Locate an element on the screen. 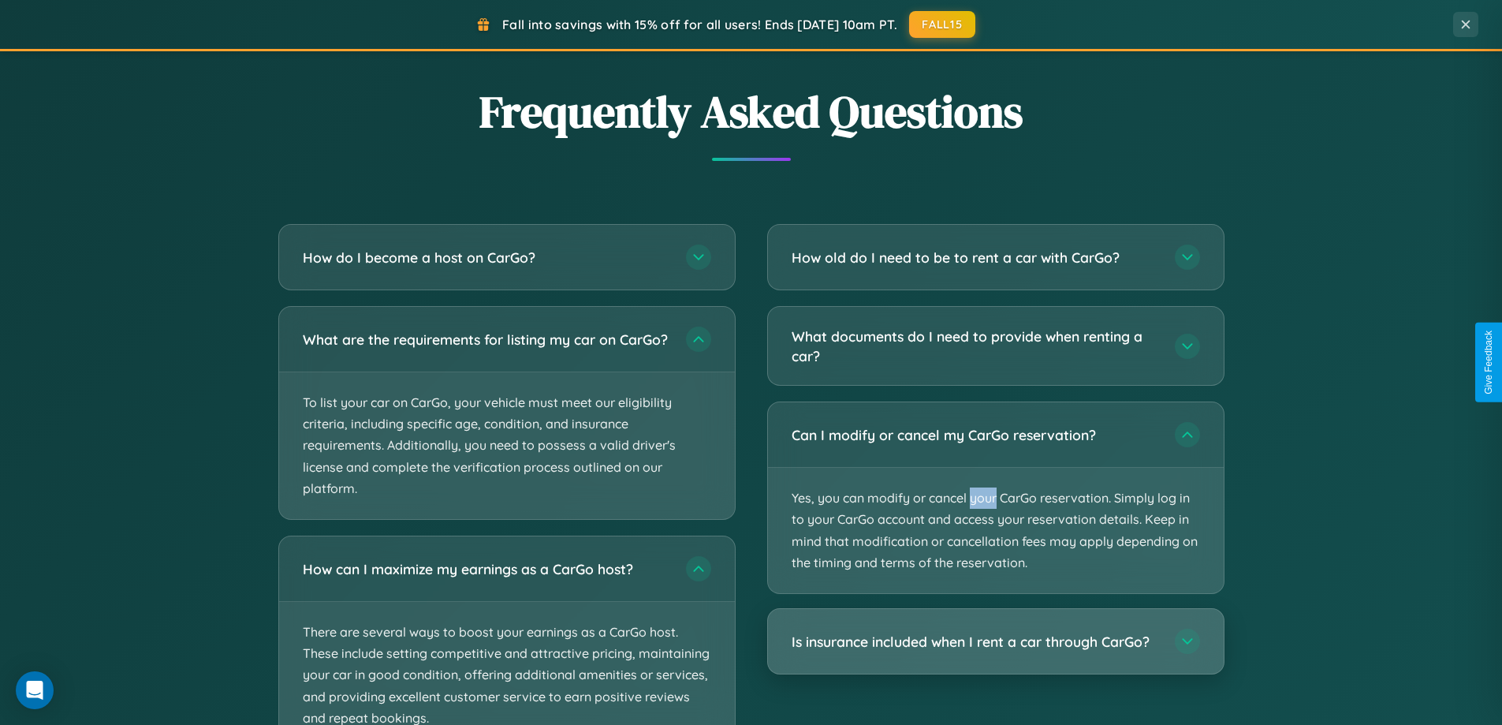 The width and height of the screenshot is (1502, 725). button: FALL15 is located at coordinates (942, 24).